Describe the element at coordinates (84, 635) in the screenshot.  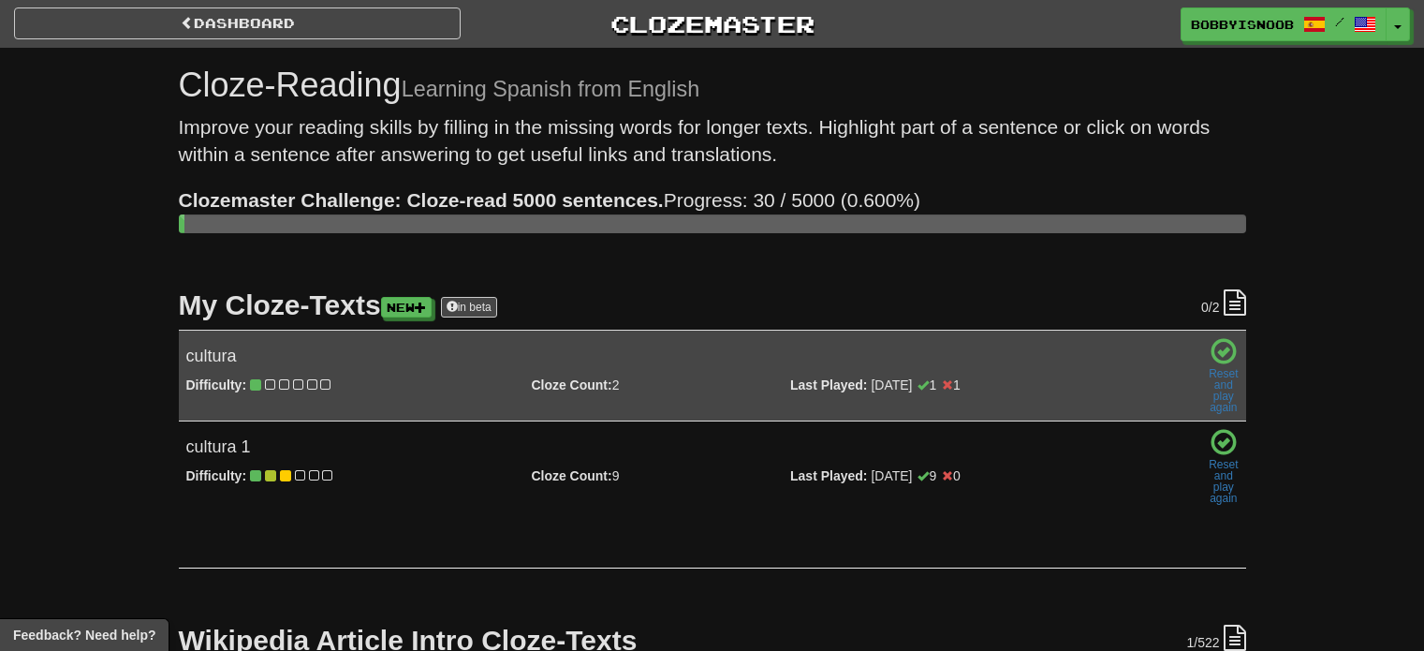
I see `span: Open feedback widget` at that location.